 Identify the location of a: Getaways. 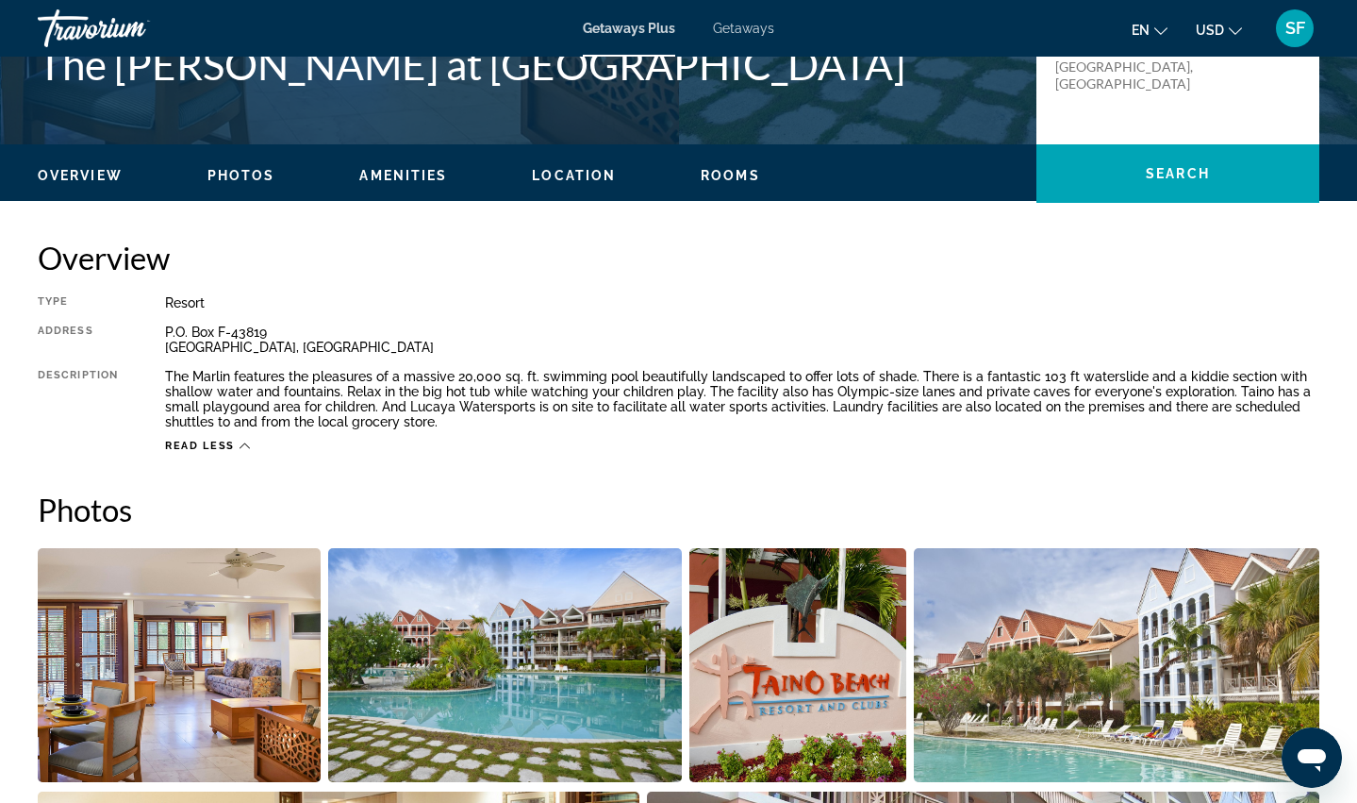
(743, 28).